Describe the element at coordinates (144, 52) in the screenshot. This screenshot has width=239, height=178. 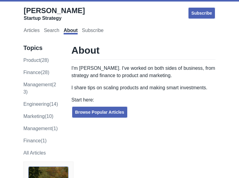
I see `h1: About` at that location.